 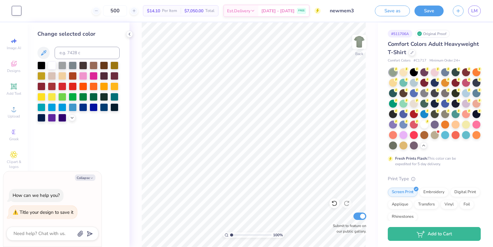 I want to click on span: 100 %, so click(x=278, y=235).